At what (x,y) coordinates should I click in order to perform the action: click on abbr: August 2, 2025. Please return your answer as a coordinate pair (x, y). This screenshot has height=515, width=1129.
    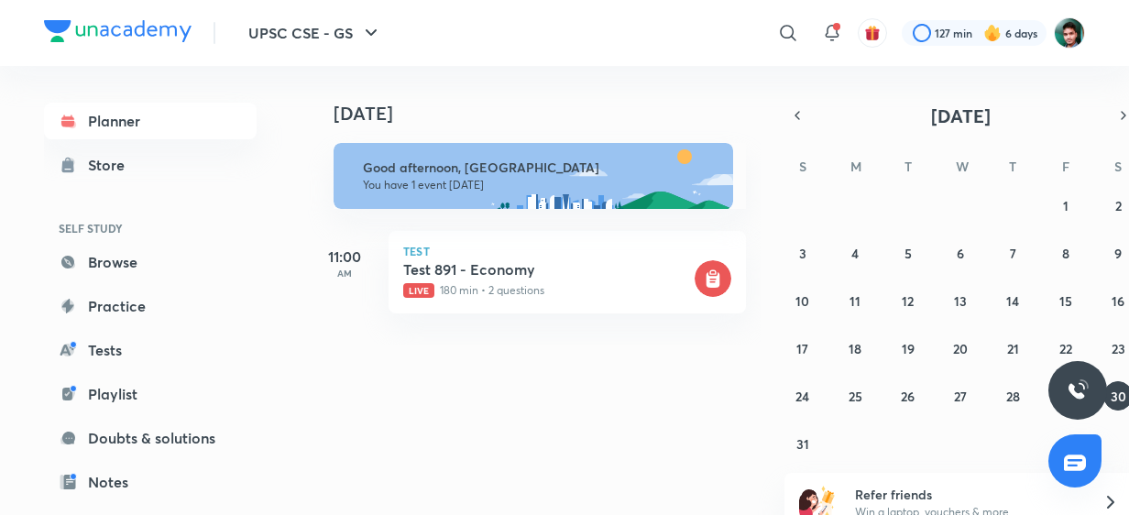
    Looking at the image, I should click on (1118, 205).